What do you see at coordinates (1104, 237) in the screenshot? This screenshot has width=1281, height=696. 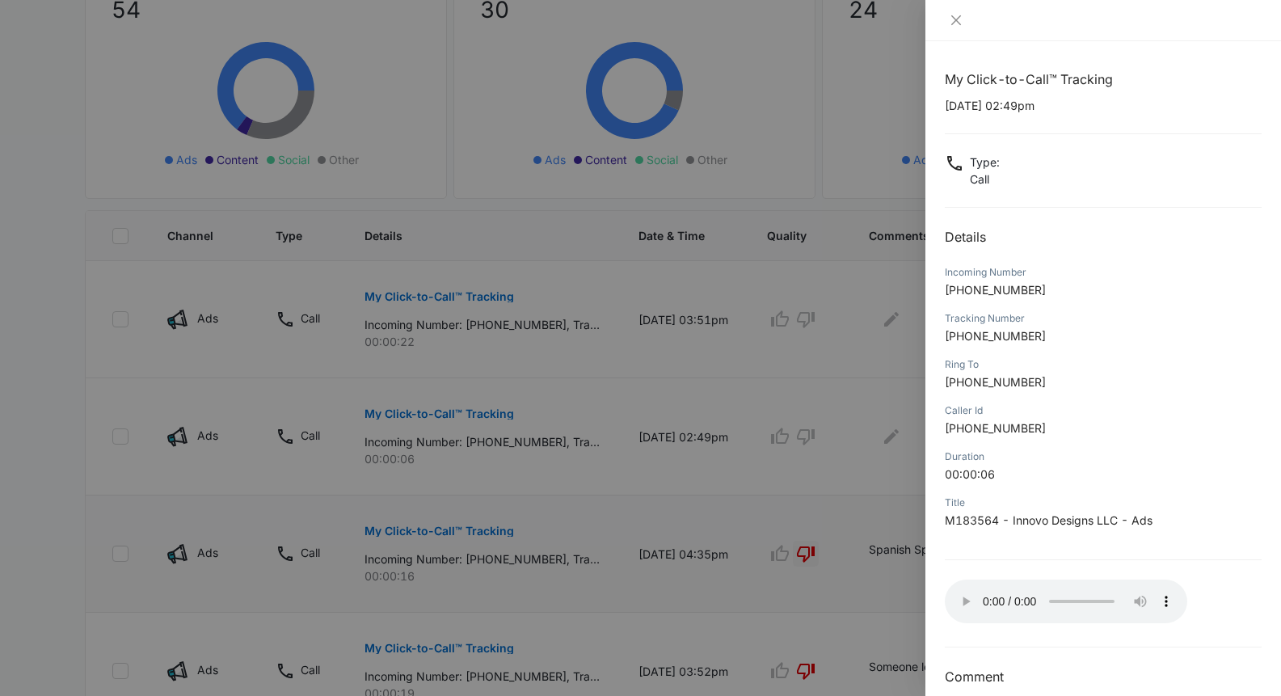 I see `h2: Details` at bounding box center [1104, 237].